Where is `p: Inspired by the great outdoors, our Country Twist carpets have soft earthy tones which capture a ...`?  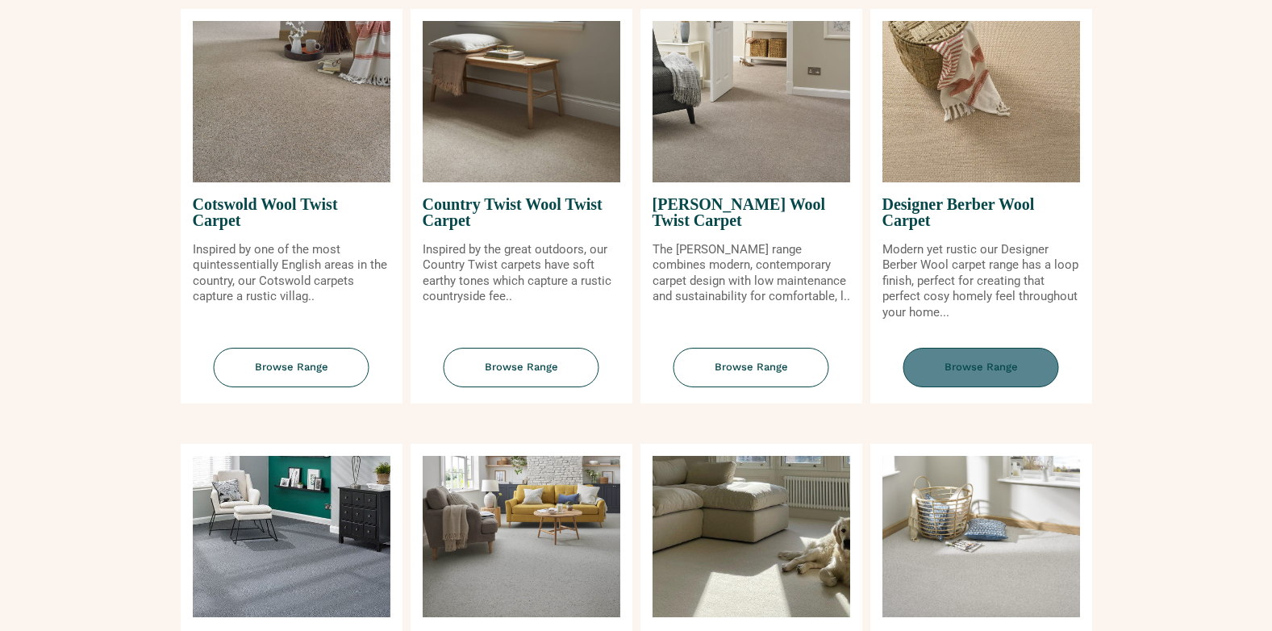
p: Inspired by the great outdoors, our Country Twist carpets have soft earthy tones which capture a ... is located at coordinates (521, 273).